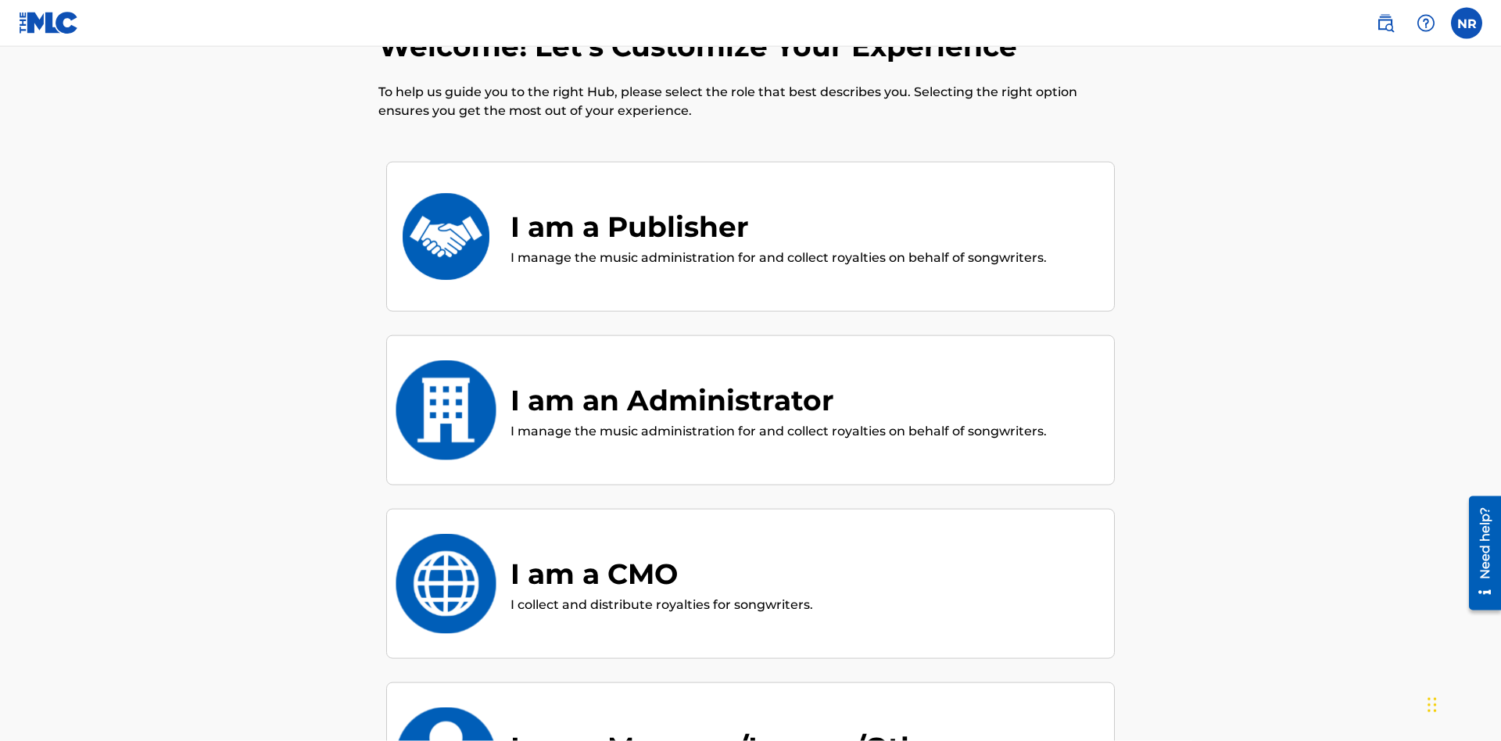 The height and width of the screenshot is (741, 1501). Describe the element at coordinates (1432, 705) in the screenshot. I see `div: Drag` at that location.